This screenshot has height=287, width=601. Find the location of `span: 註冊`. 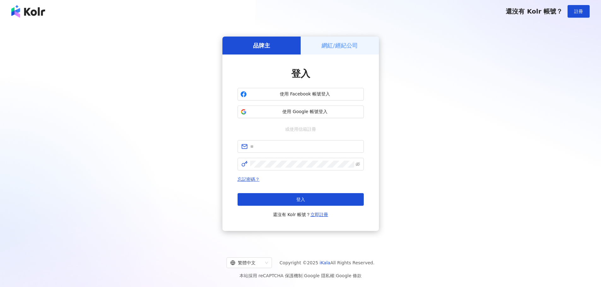

span: 註冊 is located at coordinates (579, 11).